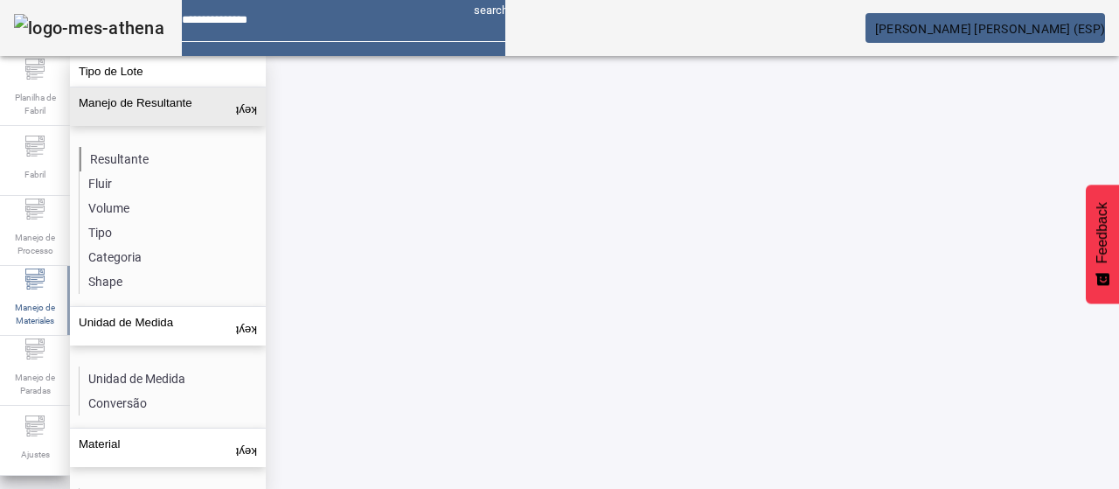 The width and height of the screenshot is (1119, 489). I want to click on button: Manejo de Resultante, so click(168, 107).